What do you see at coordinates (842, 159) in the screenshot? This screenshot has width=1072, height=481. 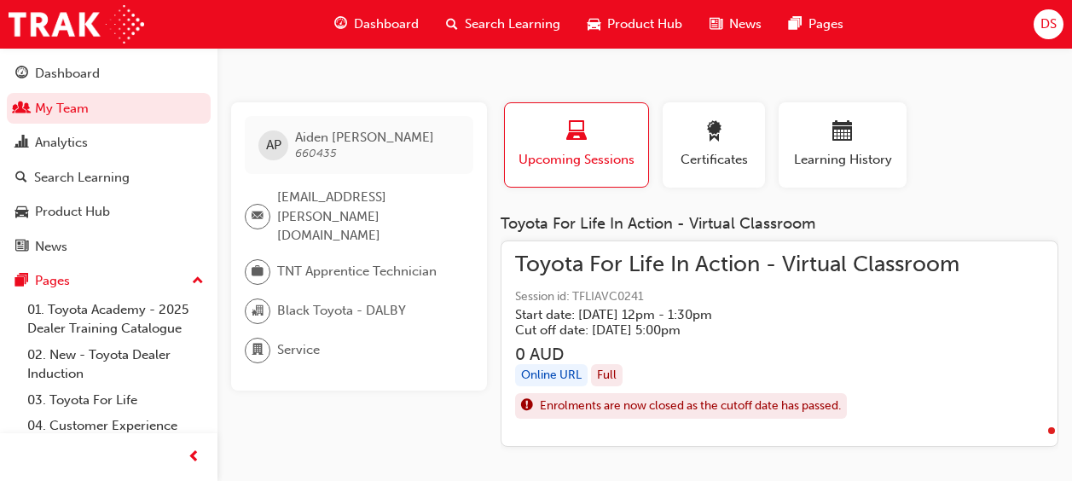 I see `span: Learning History` at bounding box center [842, 159].